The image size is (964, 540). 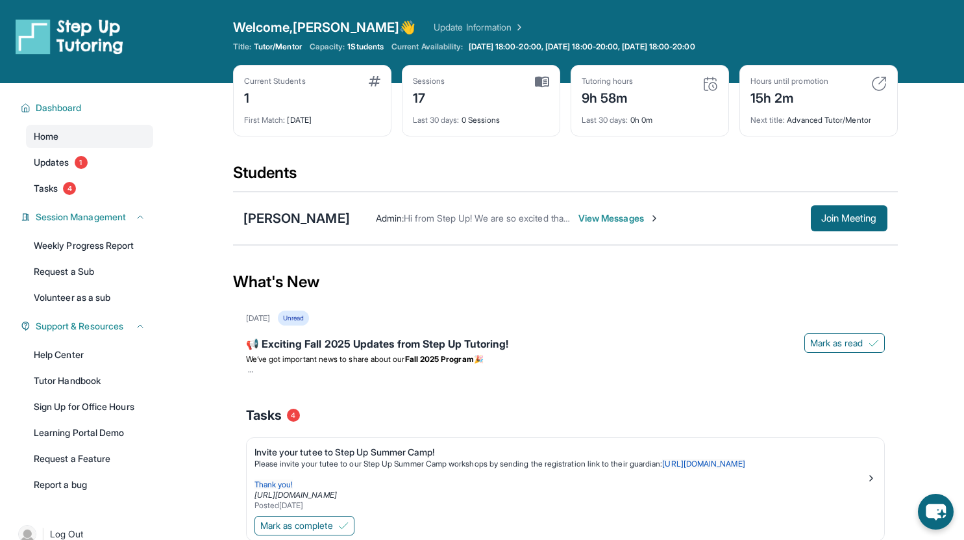 I want to click on a: Updates1, so click(x=90, y=162).